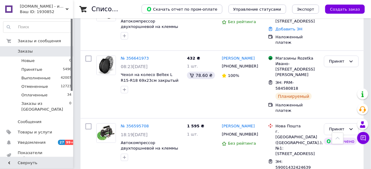 This screenshot has width=371, height=169. Describe the element at coordinates (28, 61) in the screenshot. I see `span: Новые` at that location.